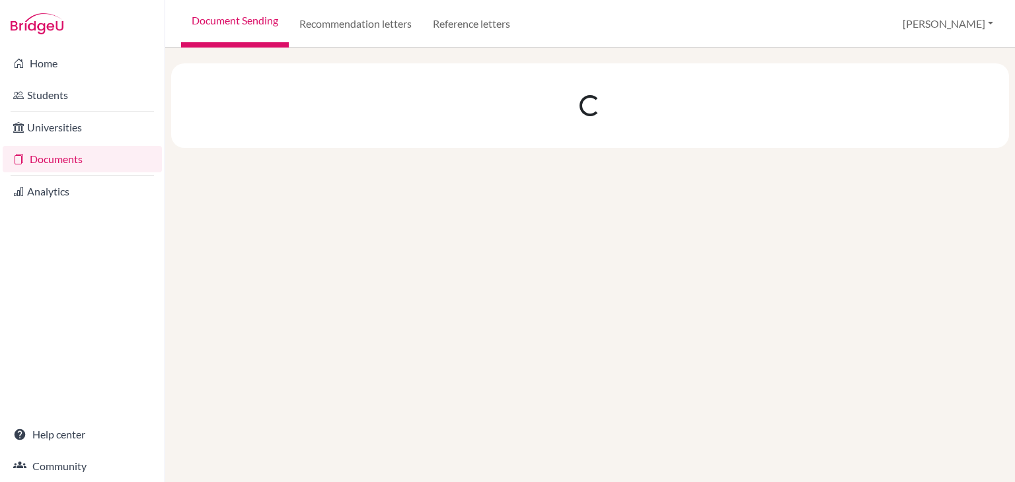  What do you see at coordinates (82, 466) in the screenshot?
I see `a: Community` at bounding box center [82, 466].